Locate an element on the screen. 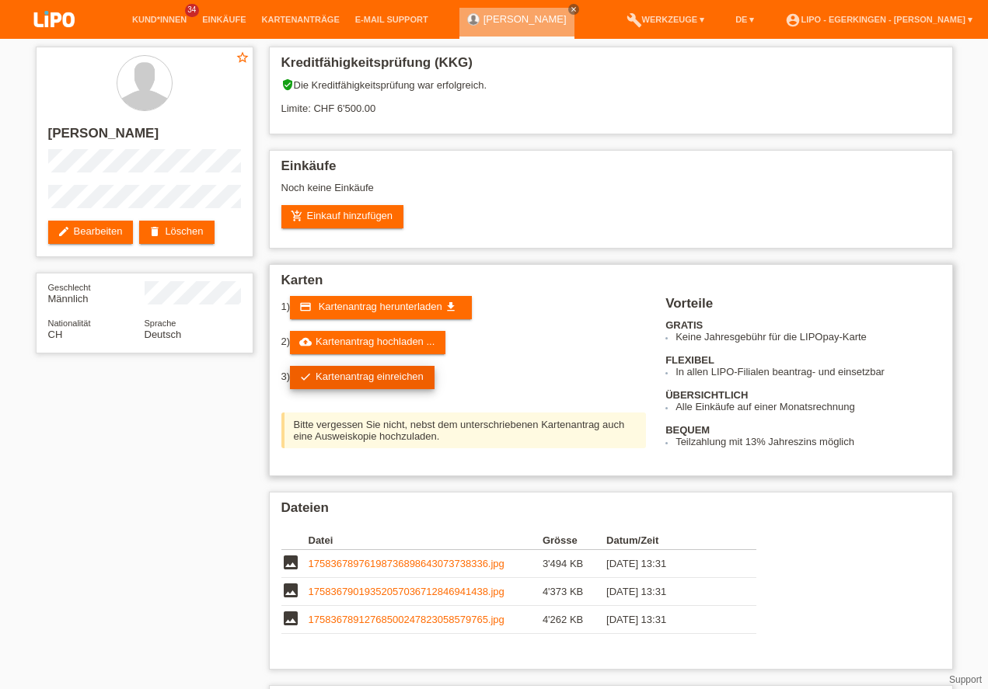 The image size is (988, 689). div: Die Kreditfähigkeitsprüfung war erfolgreich. Limite: CHF 6'500.00 is located at coordinates (611, 102).